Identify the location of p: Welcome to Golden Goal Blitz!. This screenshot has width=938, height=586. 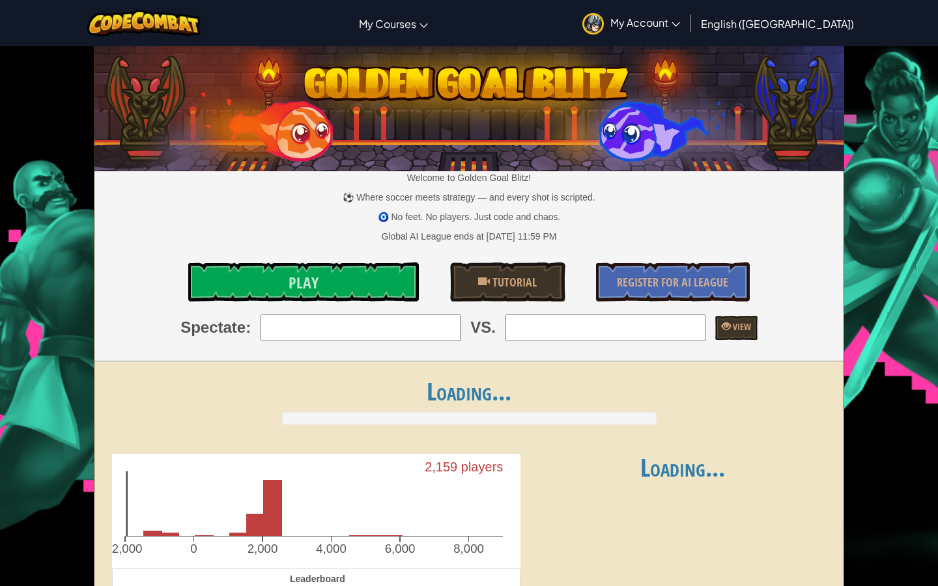
(469, 178).